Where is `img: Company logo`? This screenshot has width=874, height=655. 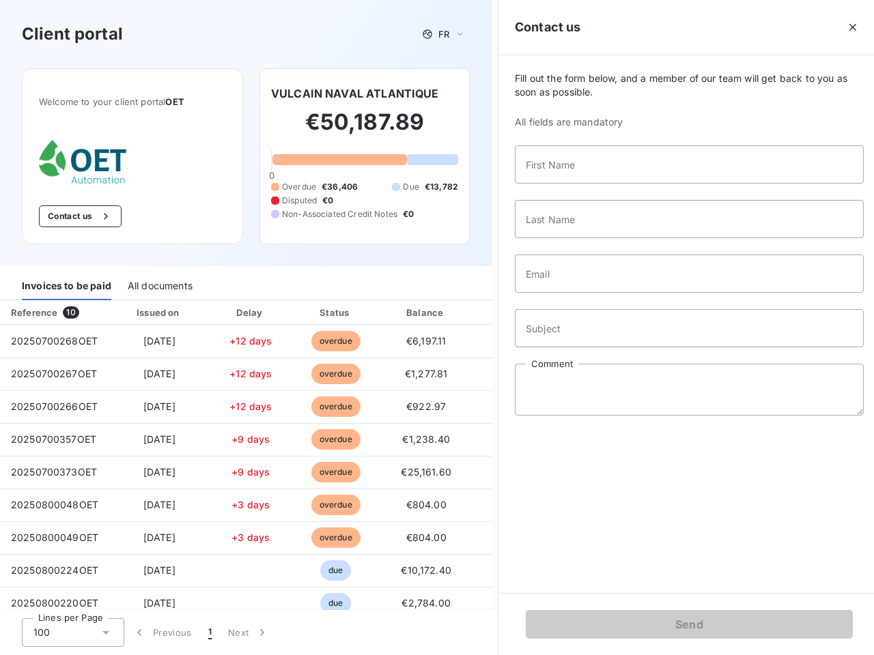
img: Company logo is located at coordinates (83, 162).